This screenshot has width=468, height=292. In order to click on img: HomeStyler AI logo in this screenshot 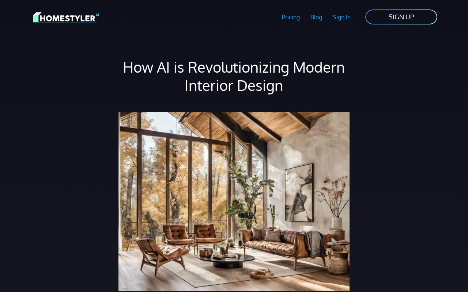, I will do `click(66, 17)`.